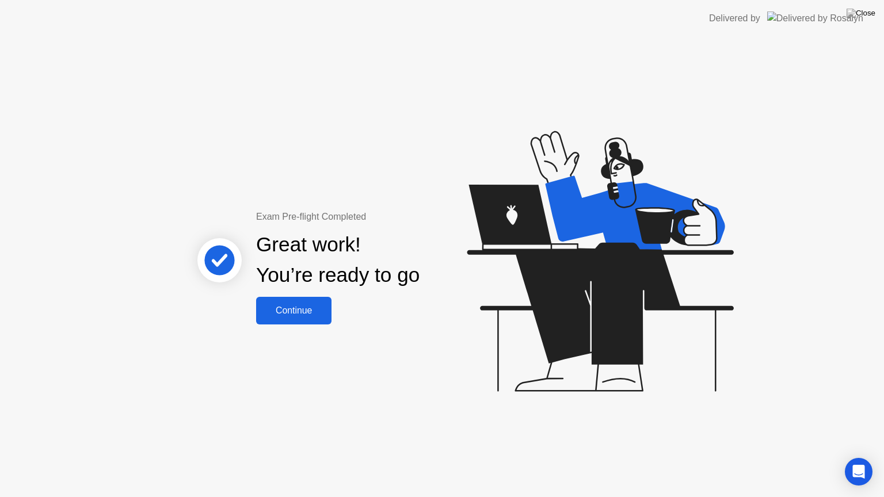  Describe the element at coordinates (294, 311) in the screenshot. I see `button: Continue` at that location.